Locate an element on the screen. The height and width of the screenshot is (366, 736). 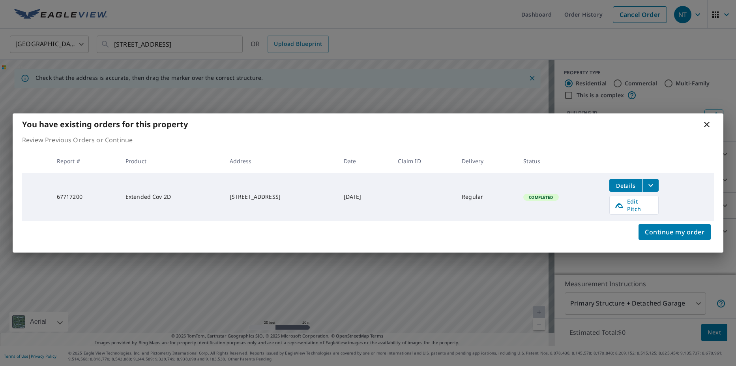
button: filesDropdownBtn-67717200 is located at coordinates (651, 185).